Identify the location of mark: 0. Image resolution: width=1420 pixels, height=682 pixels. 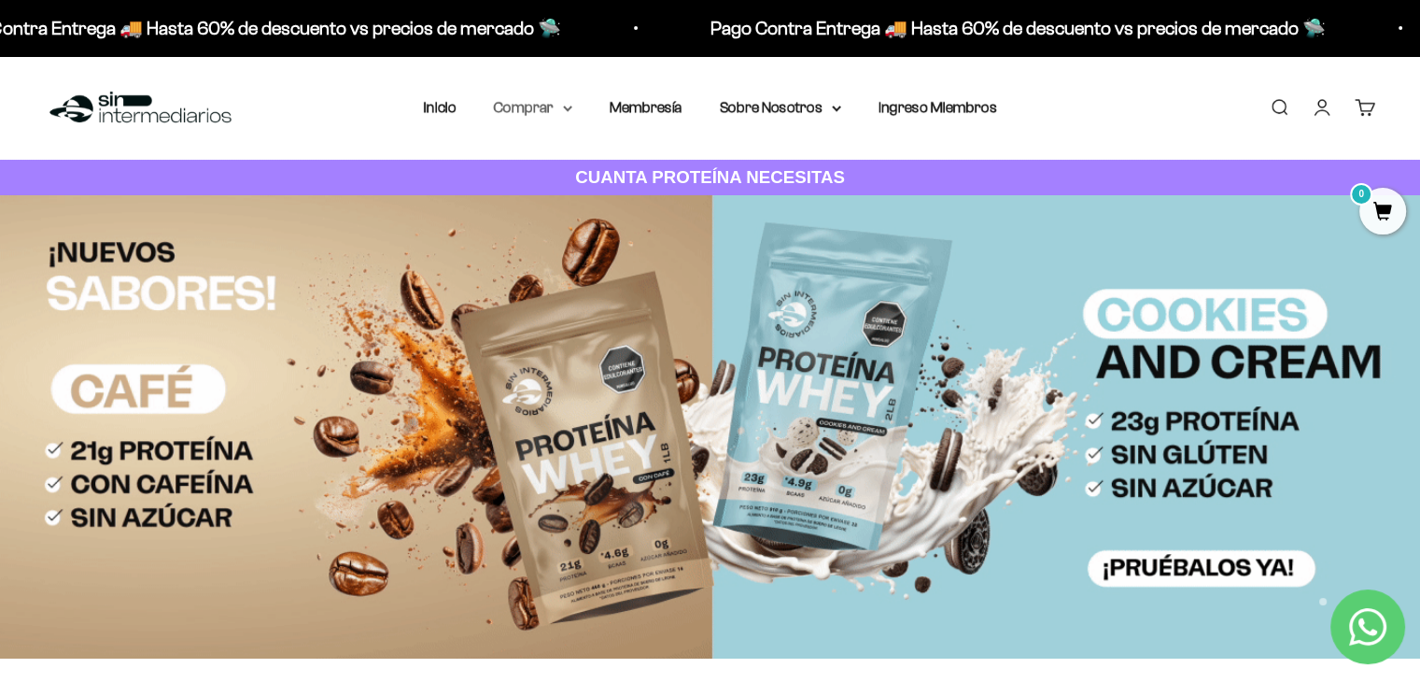
(1362, 194).